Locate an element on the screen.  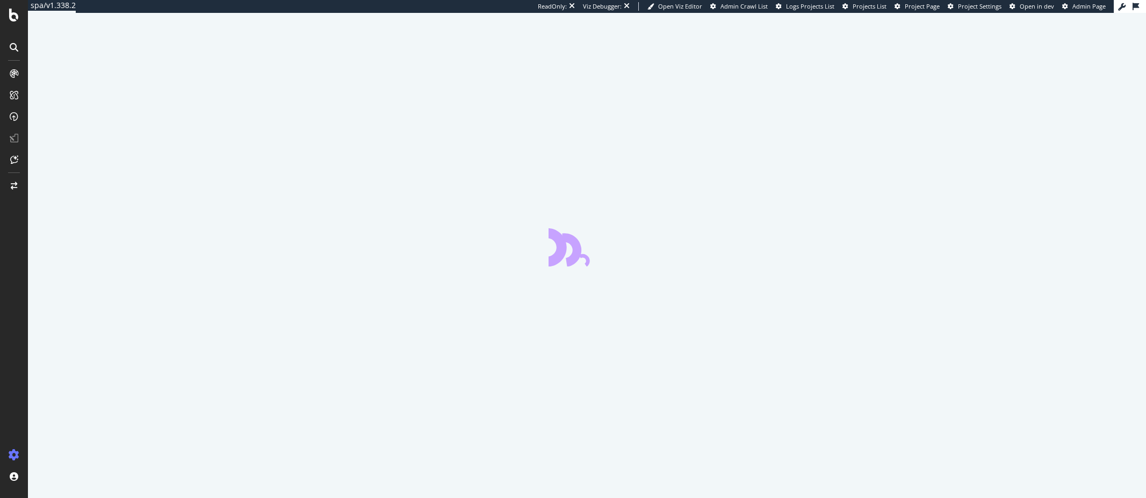
a: Open Viz Editor is located at coordinates (675, 6).